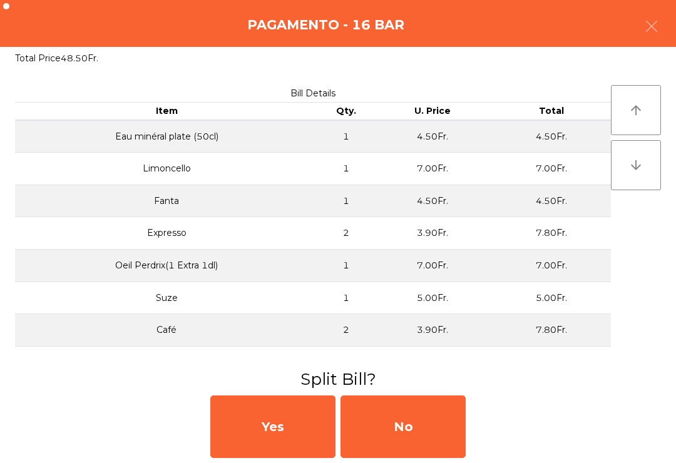 The image size is (676, 463). I want to click on span: 48.50Fr., so click(79, 58).